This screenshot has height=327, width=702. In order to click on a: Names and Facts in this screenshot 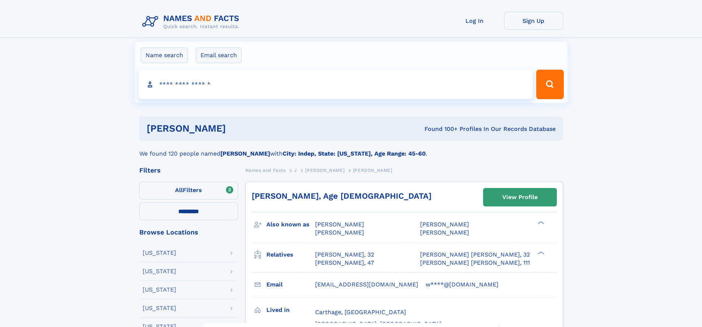, I will do `click(266, 170)`.